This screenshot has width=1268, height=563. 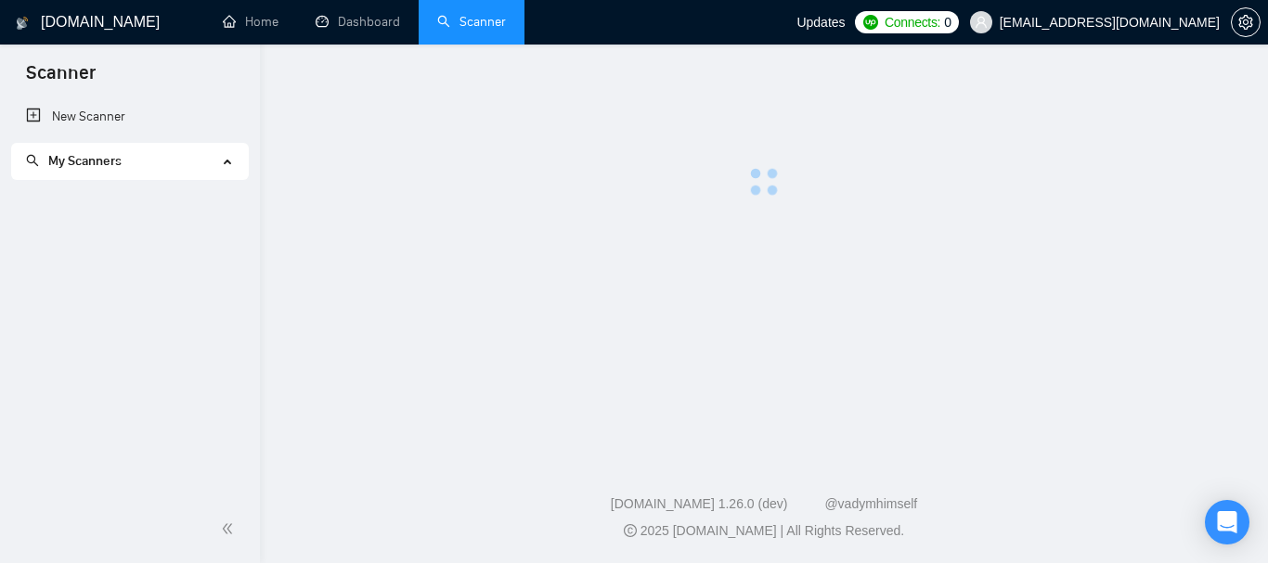 I want to click on a: searchScanner, so click(x=471, y=21).